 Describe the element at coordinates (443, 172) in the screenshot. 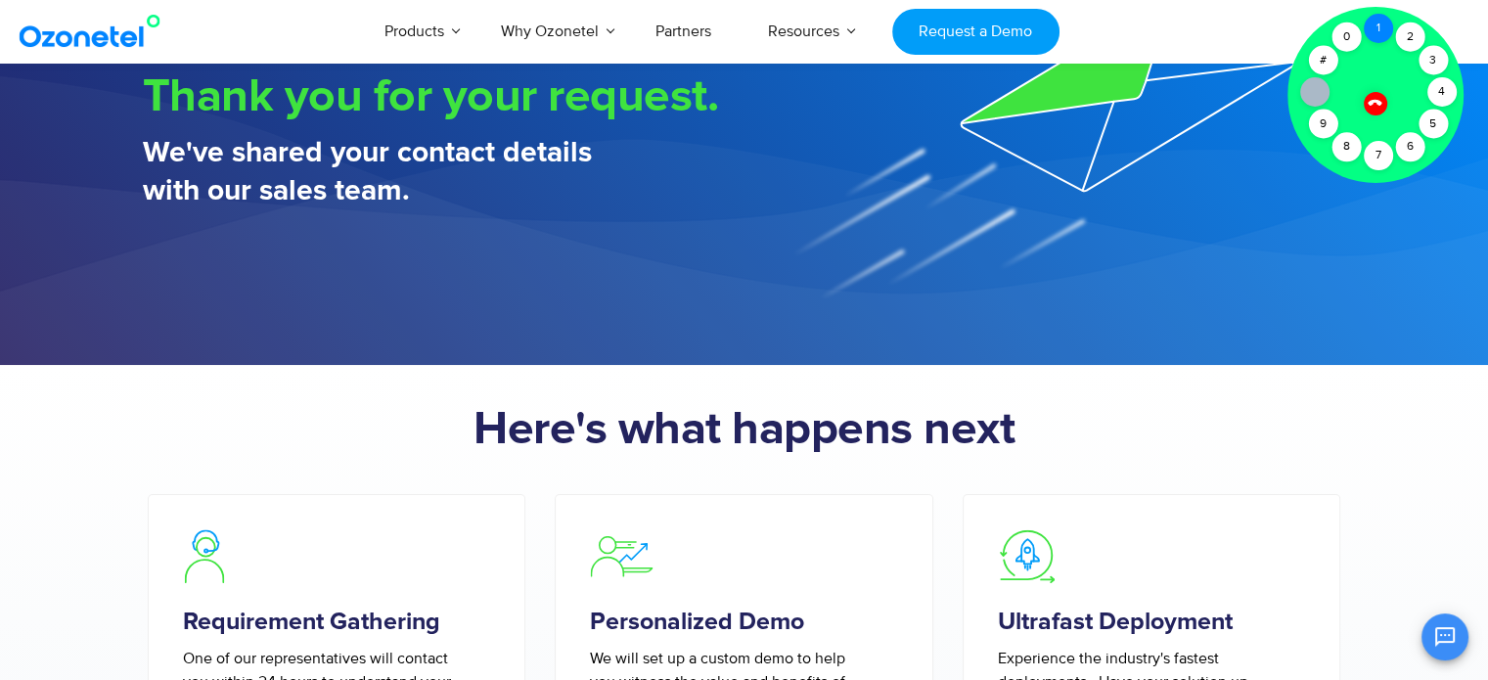

I see `h3: We've shared your contact details with our sales team.` at that location.